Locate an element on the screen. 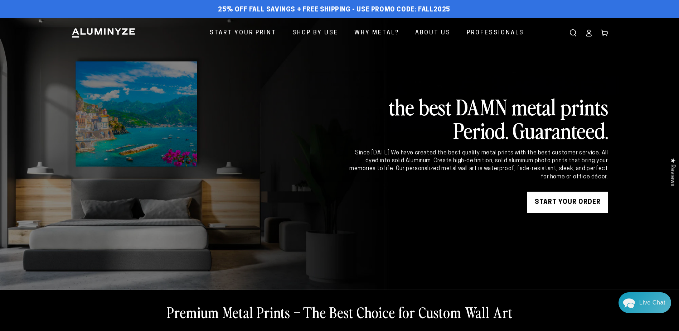  span: 25% off FALL Savings + Free Shipping - Use Promo Code: FALL2025 is located at coordinates (334, 10).